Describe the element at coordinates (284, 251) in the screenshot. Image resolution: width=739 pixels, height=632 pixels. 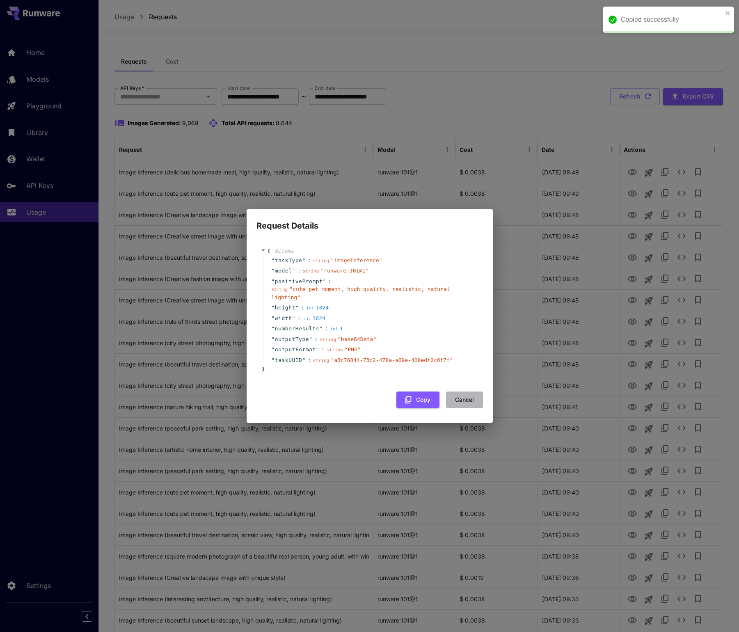
I see `span: 9 item s` at that location.